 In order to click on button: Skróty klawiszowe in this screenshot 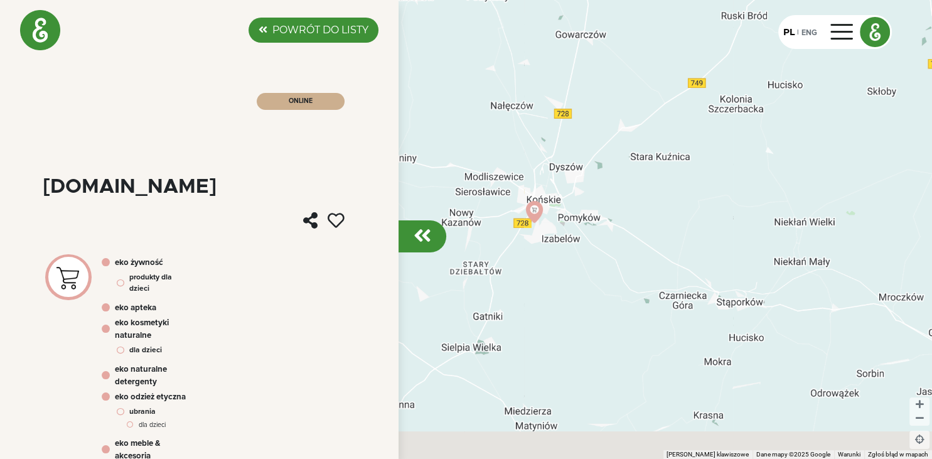, I will do `click(707, 454)`.